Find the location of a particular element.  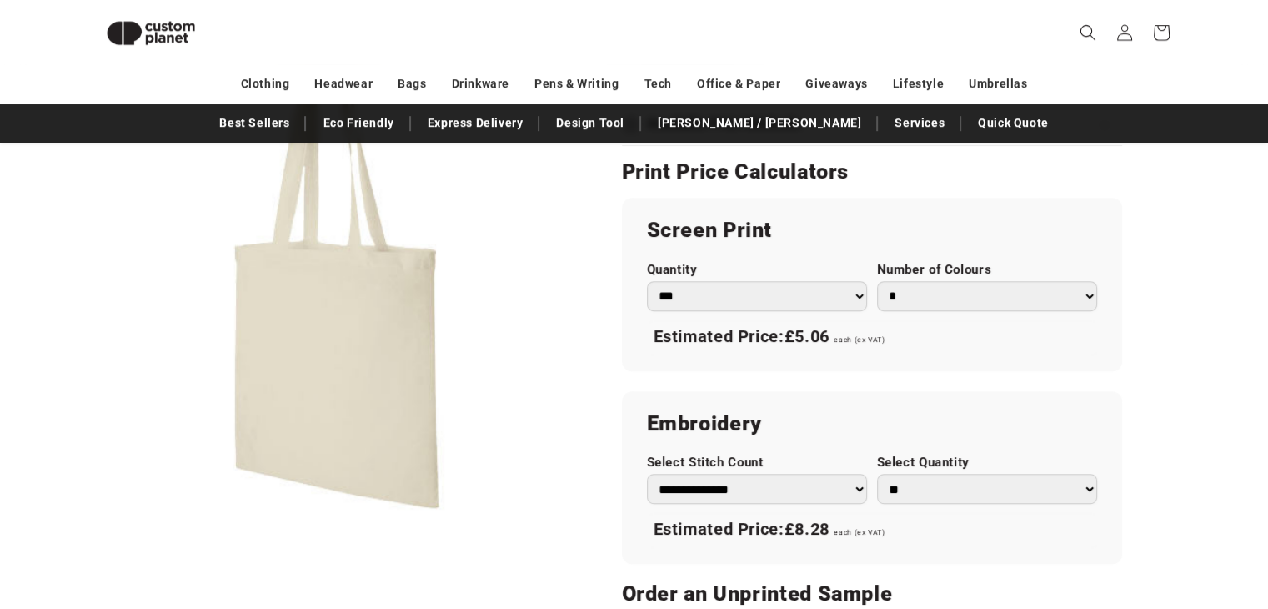

label: Select Quantity is located at coordinates (987, 462).